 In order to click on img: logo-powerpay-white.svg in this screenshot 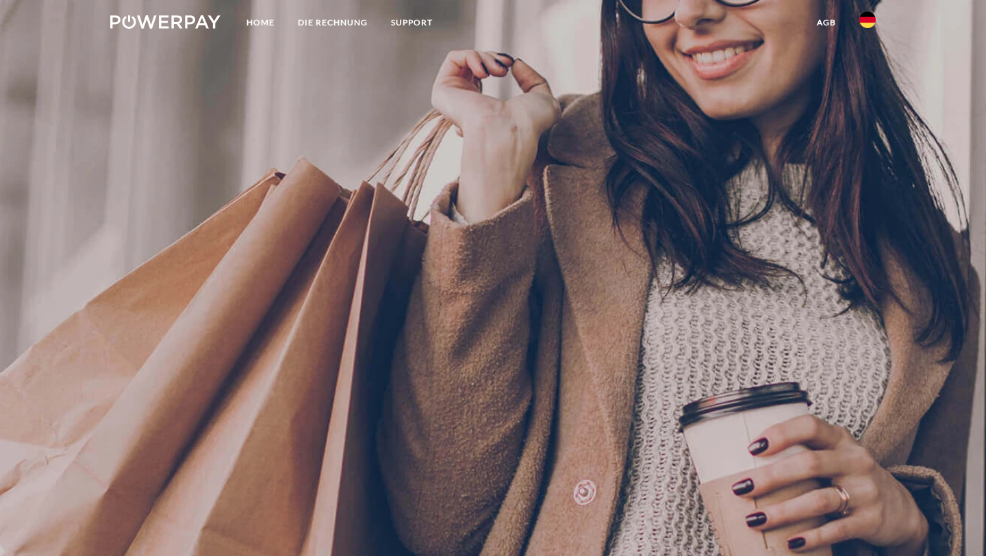, I will do `click(165, 22)`.